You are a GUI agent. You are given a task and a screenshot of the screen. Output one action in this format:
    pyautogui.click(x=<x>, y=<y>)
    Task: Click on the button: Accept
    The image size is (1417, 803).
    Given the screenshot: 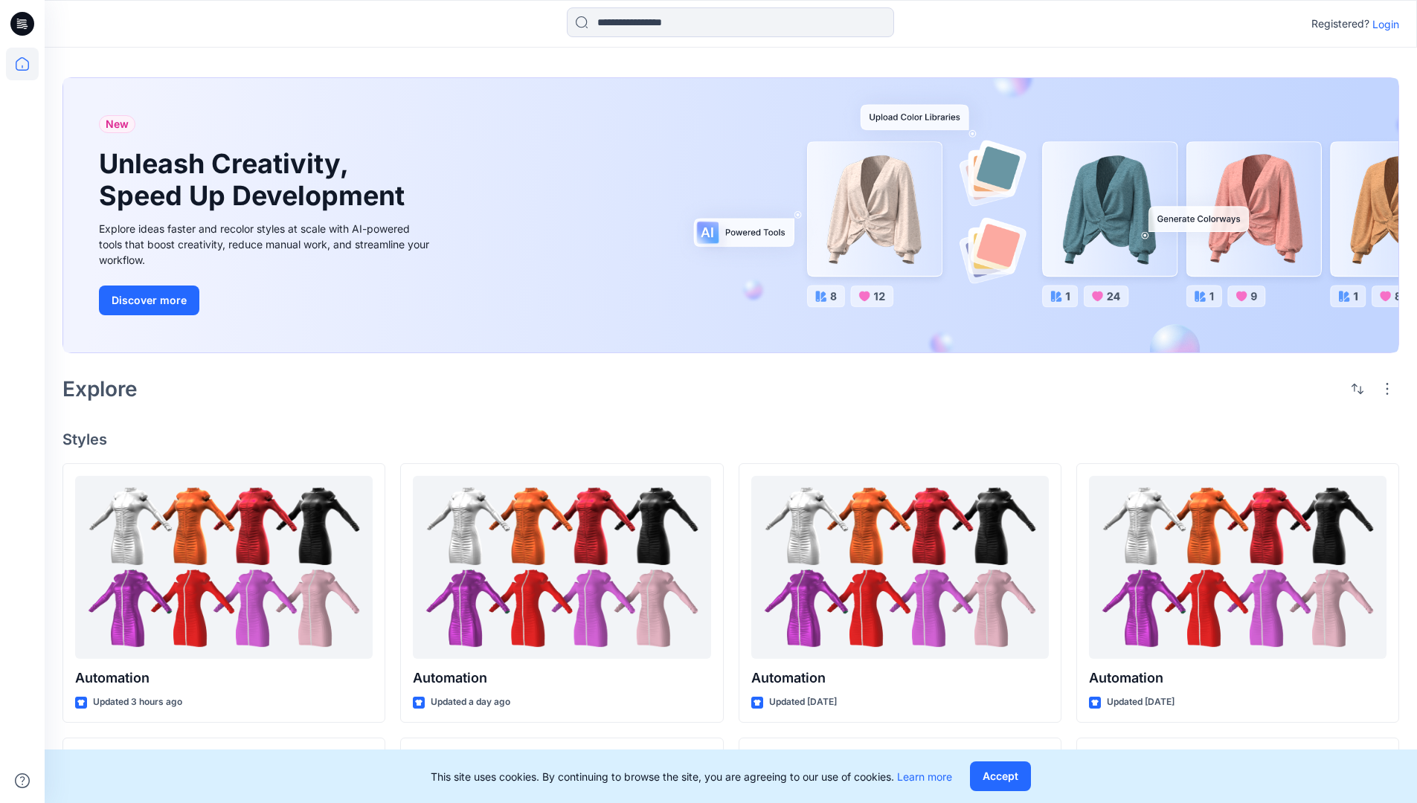 What is the action you would take?
    pyautogui.click(x=1000, y=776)
    